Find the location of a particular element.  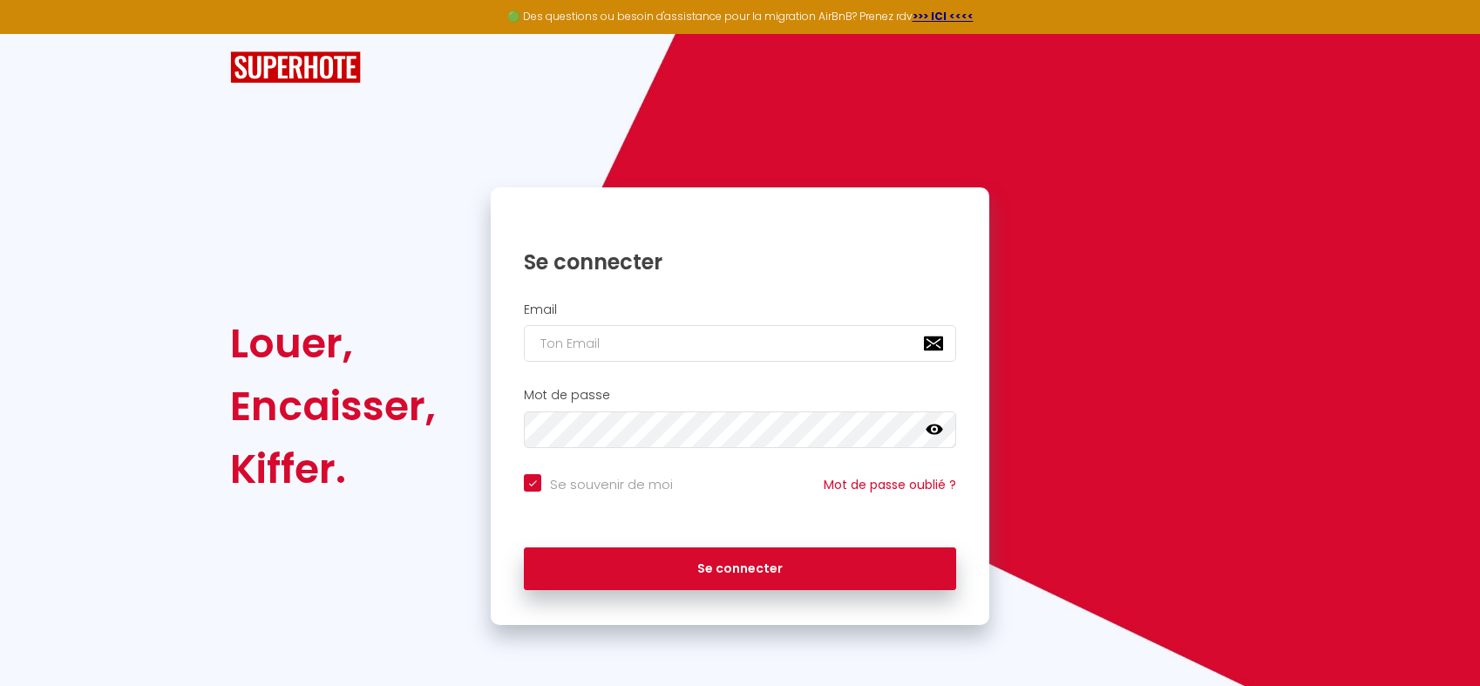

h1: Se connecter is located at coordinates (740, 262).